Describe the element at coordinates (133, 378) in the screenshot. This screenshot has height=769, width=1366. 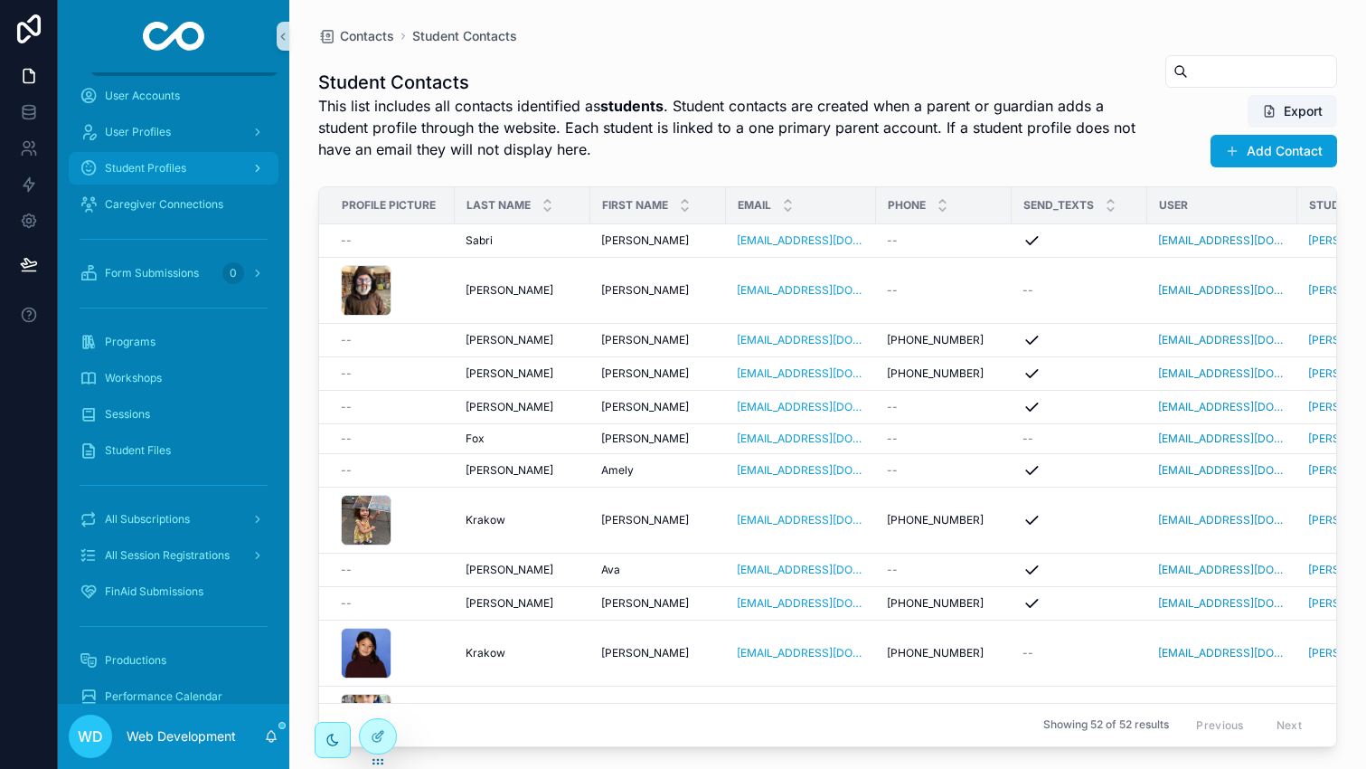
I see `span: Workshops` at that location.